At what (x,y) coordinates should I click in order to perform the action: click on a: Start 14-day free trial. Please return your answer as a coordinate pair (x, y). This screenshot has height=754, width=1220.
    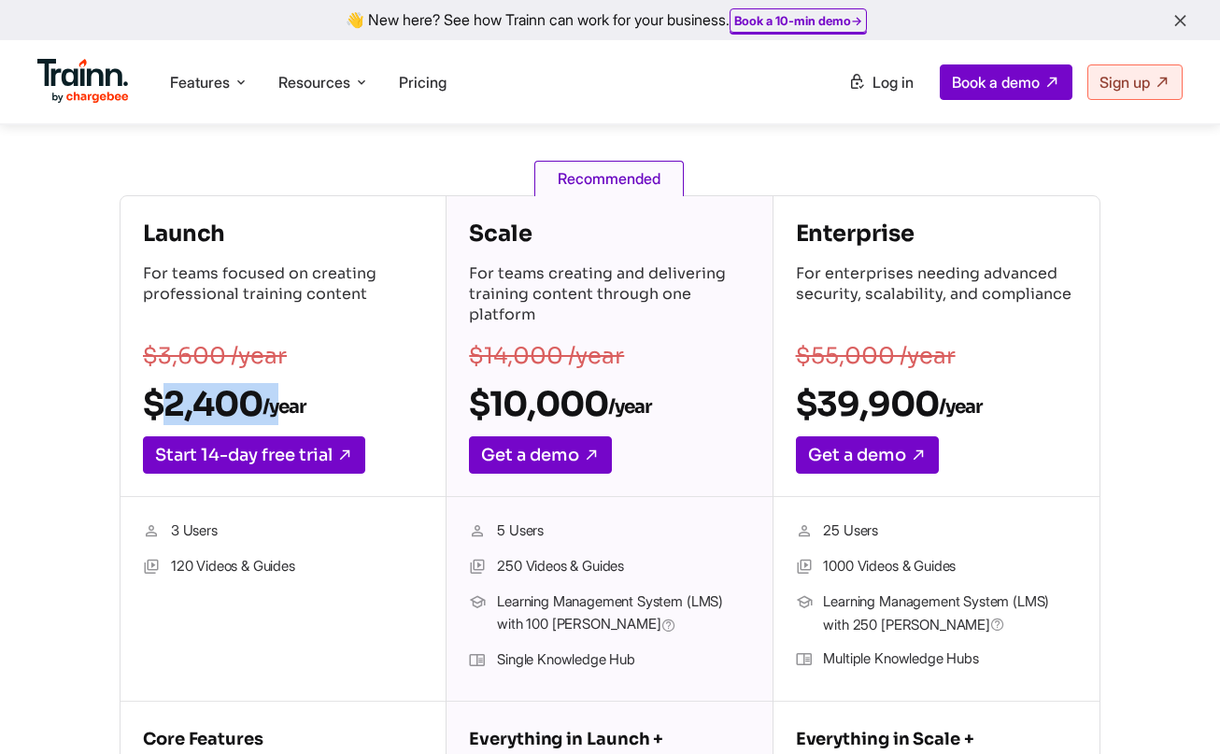
    Looking at the image, I should click on (254, 455).